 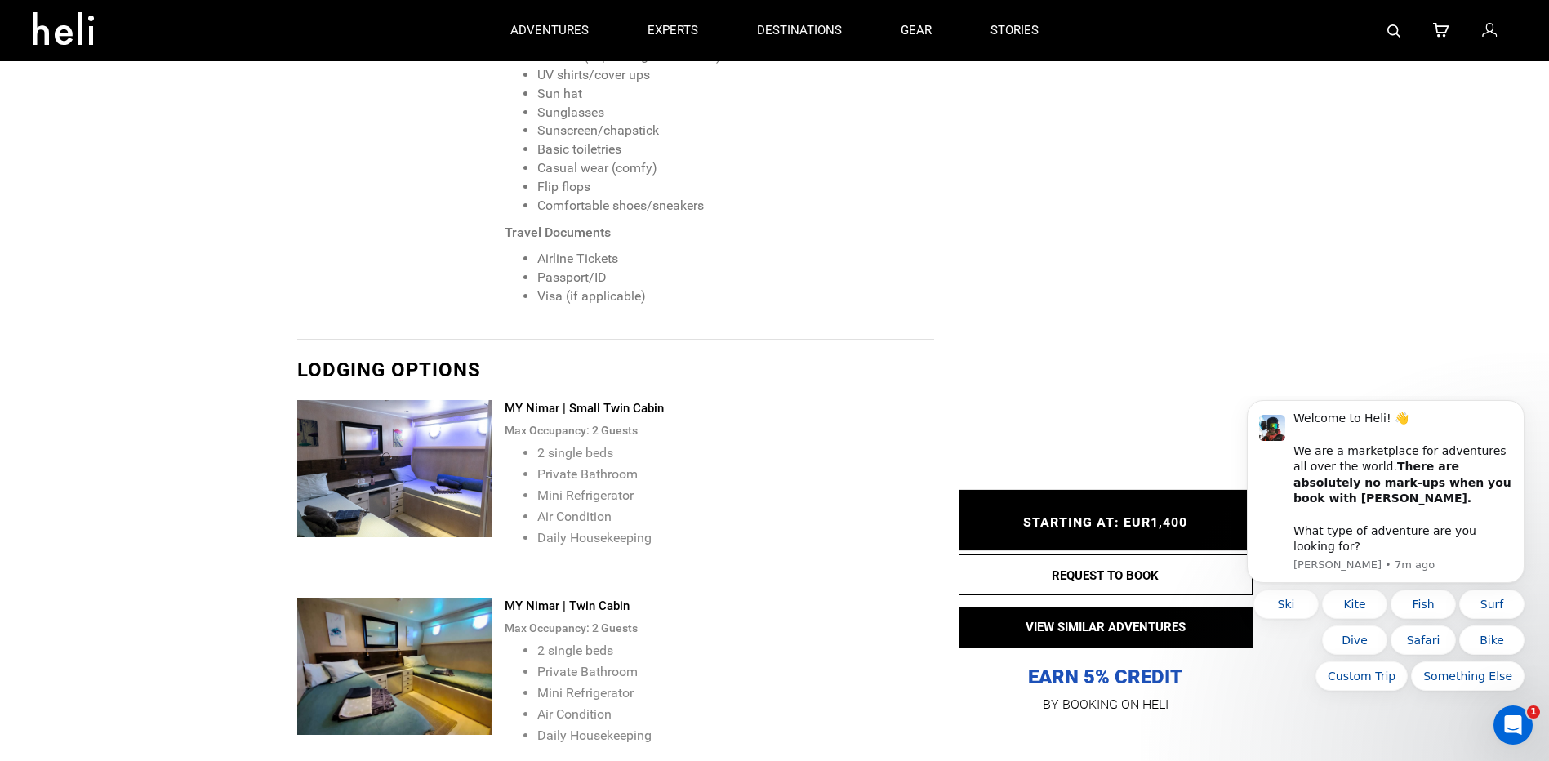 What do you see at coordinates (1106, 595) in the screenshot?
I see `p: EARN 5% CREDIT` at bounding box center [1106, 595].